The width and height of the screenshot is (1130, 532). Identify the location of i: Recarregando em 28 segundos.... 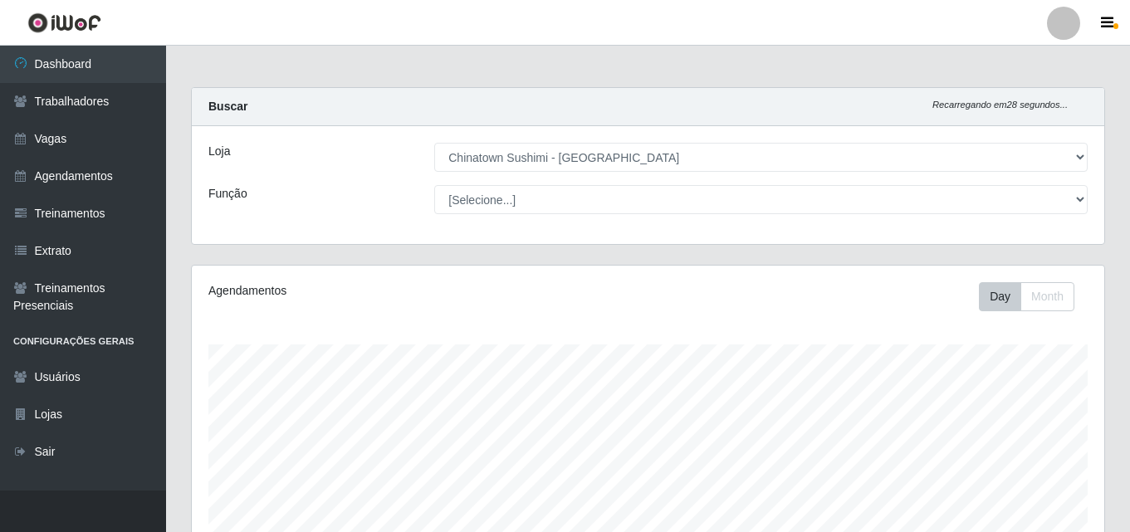
(1000, 105).